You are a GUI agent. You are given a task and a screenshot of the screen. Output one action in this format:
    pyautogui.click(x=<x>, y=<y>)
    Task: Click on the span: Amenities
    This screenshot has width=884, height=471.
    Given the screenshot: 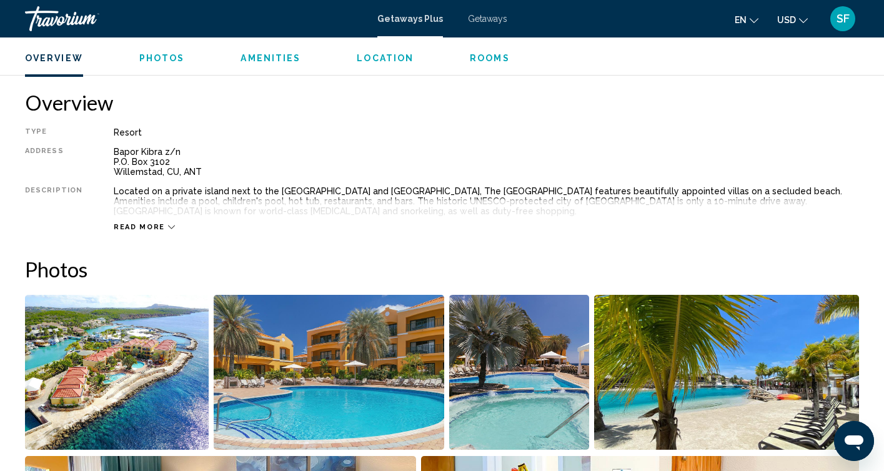 What is the action you would take?
    pyautogui.click(x=271, y=58)
    